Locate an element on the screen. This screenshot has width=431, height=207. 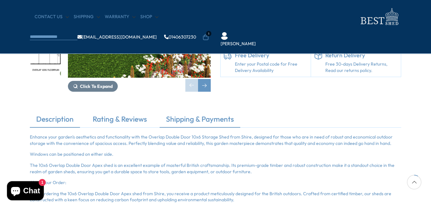
span: 1 is located at coordinates (209, 33).